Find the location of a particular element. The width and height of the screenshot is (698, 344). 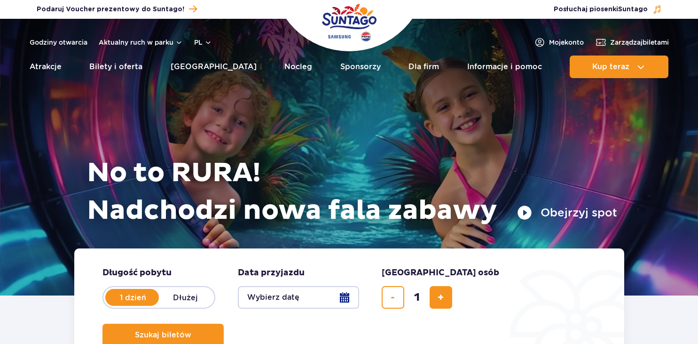

span: Szukaj biletów is located at coordinates (163, 335).